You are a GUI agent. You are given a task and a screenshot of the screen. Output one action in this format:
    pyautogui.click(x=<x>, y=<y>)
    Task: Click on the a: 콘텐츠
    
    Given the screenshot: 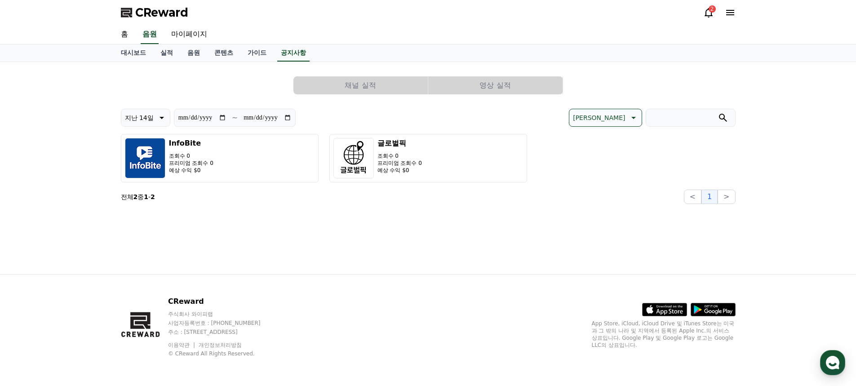 What is the action you would take?
    pyautogui.click(x=224, y=53)
    